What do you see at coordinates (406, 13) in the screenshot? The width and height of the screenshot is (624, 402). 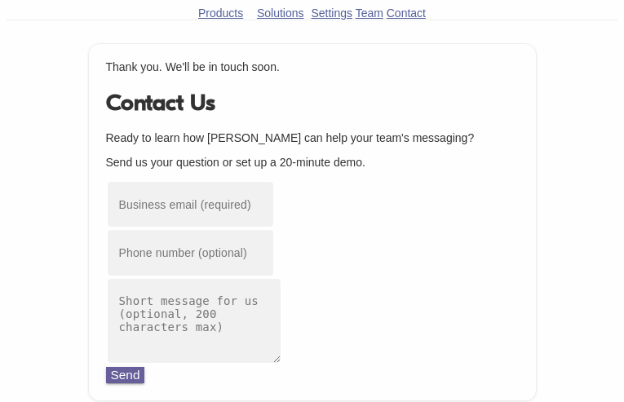 I see `a: Contact` at bounding box center [406, 13].